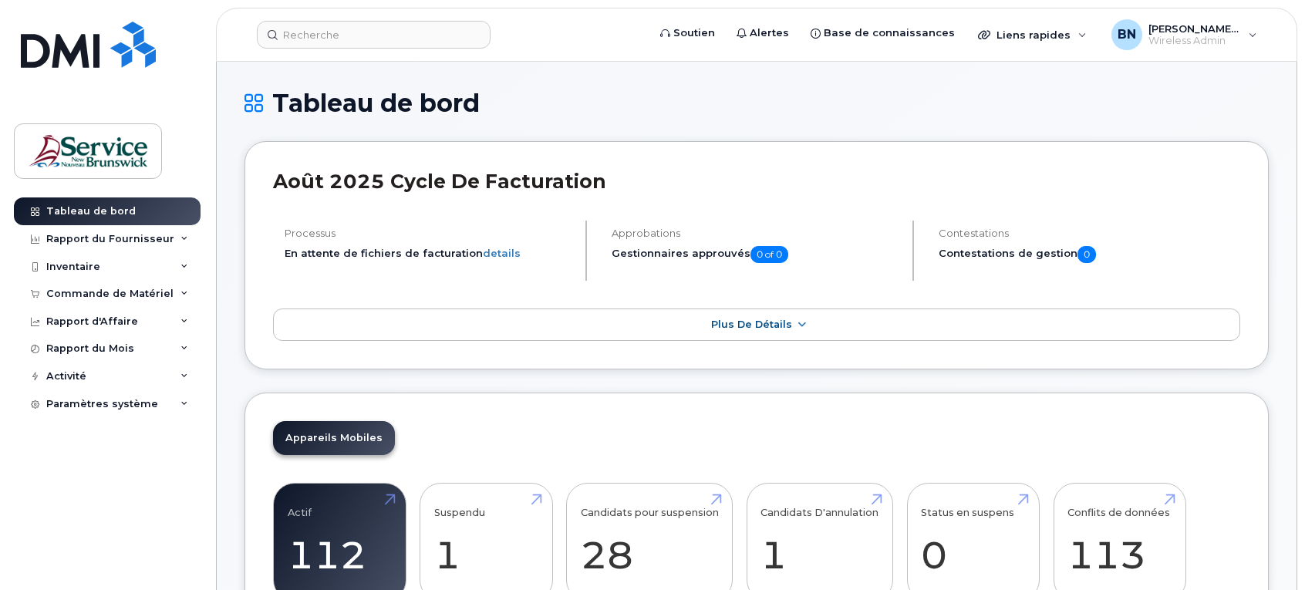 This screenshot has width=1305, height=590. I want to click on a: details, so click(501, 253).